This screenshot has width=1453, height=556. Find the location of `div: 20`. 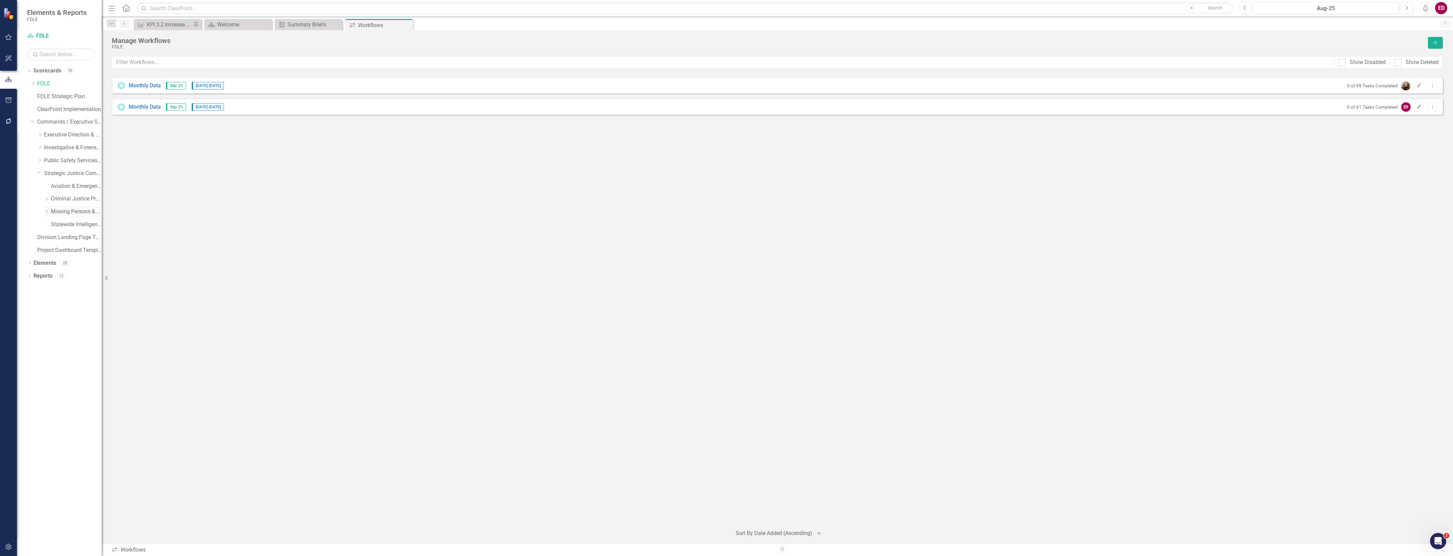

div: 20 is located at coordinates (65, 263).